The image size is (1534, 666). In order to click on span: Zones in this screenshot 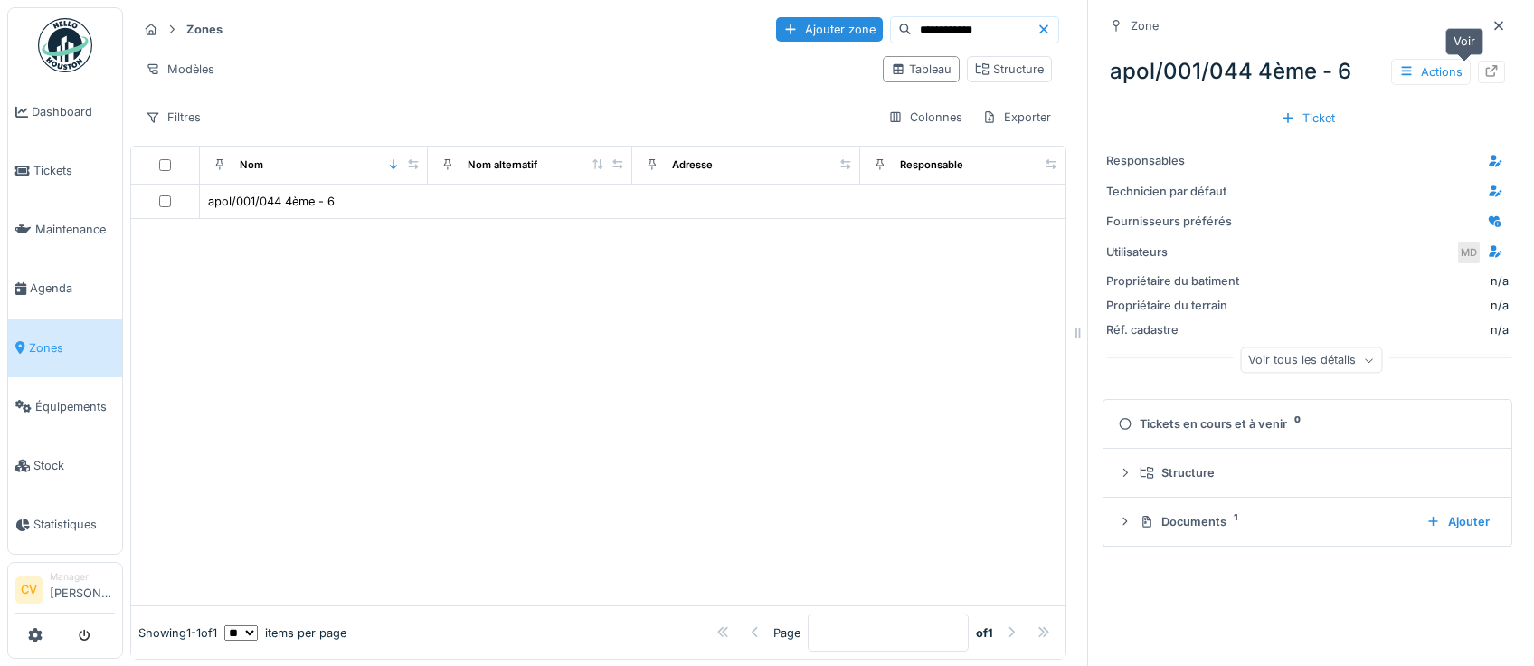, I will do `click(71, 347)`.